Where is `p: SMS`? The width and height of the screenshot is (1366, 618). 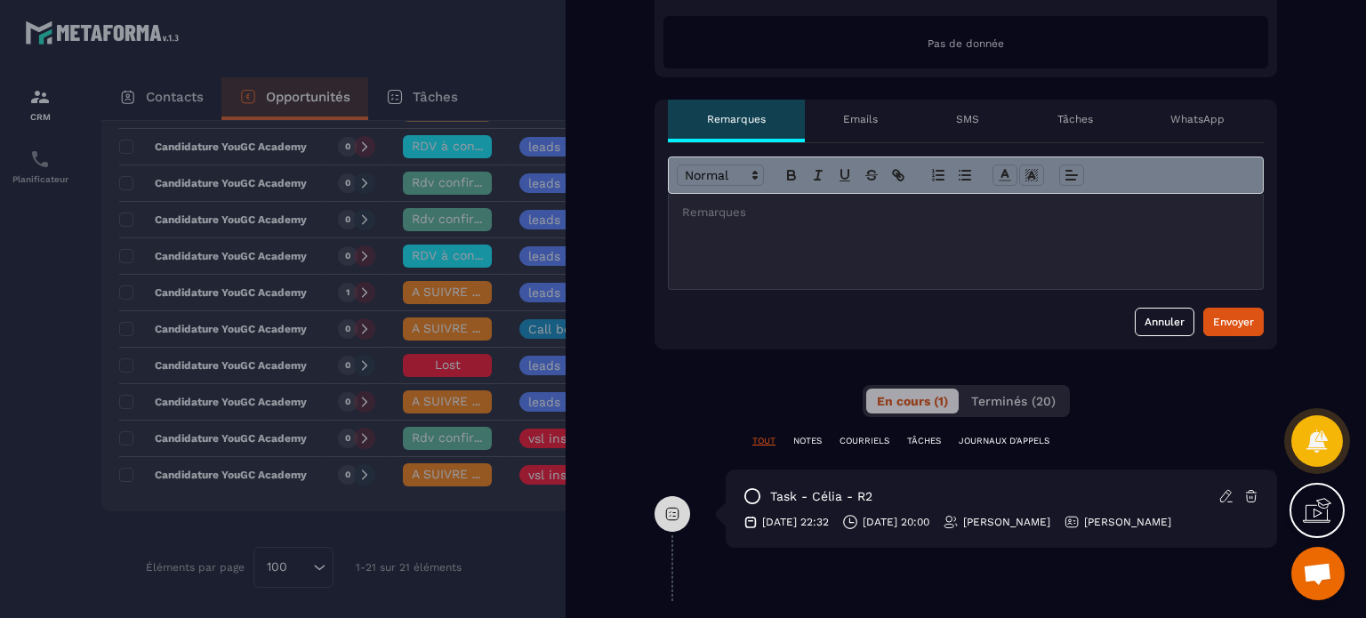
p: SMS is located at coordinates (968, 119).